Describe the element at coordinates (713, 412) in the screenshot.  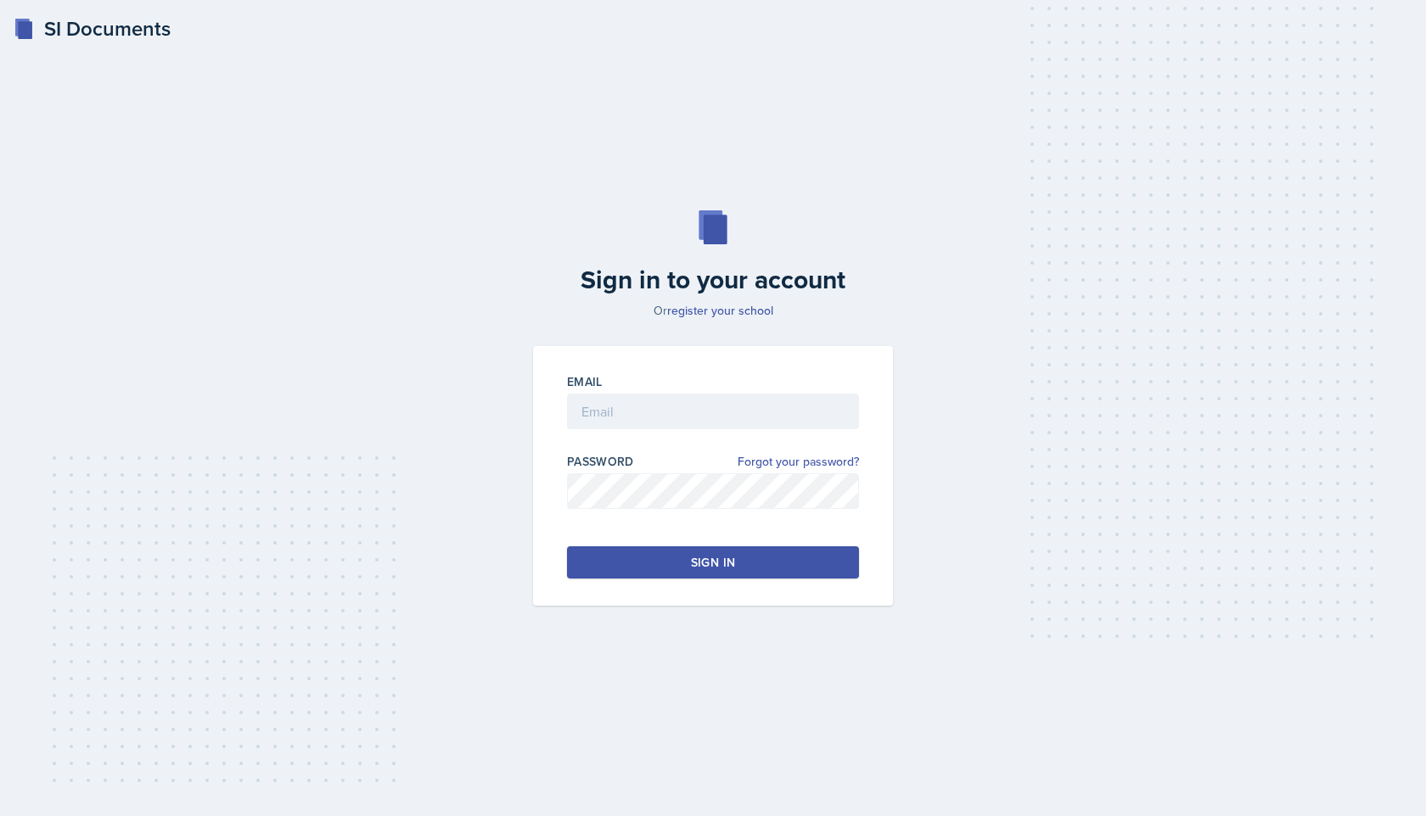
I see `input: Email` at that location.